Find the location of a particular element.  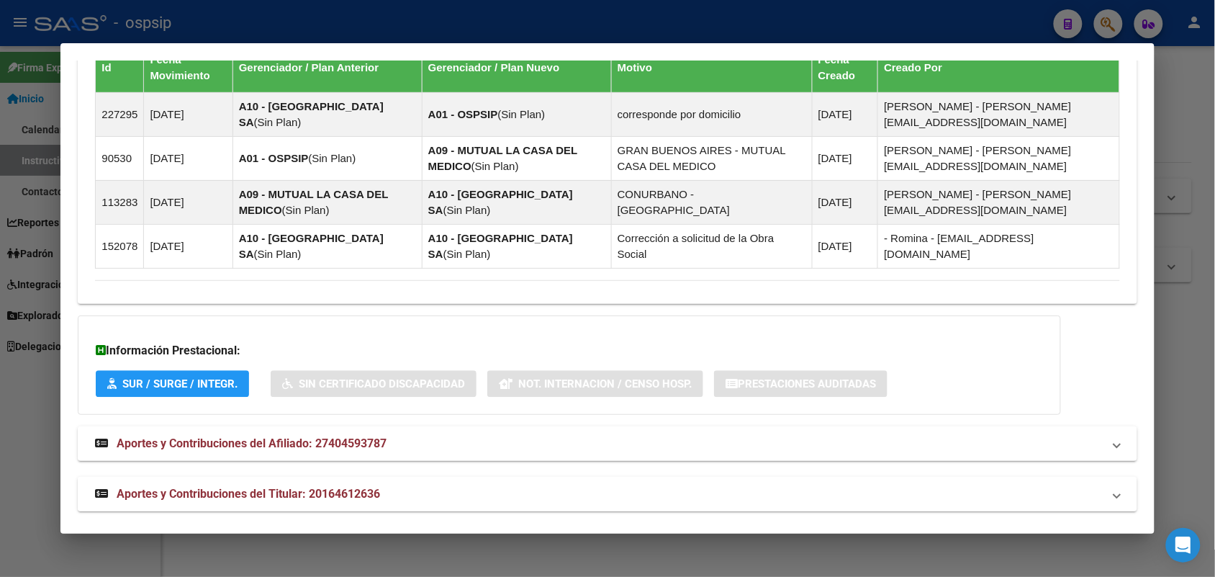

mat-expansion-panel-header: Aportes y Contribuciones del Titular: 20164612636 is located at coordinates (607, 494).